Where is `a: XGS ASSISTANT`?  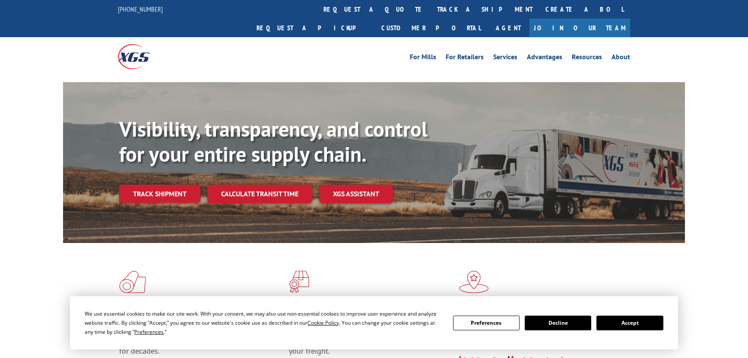
a: XGS ASSISTANT is located at coordinates (356, 194).